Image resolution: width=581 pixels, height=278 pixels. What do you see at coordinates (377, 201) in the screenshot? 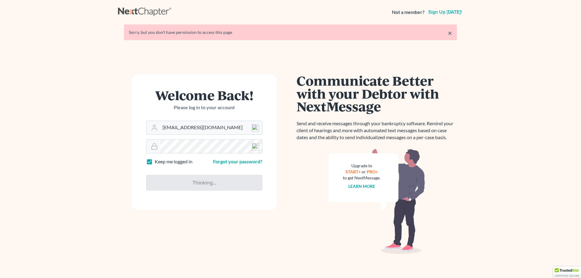
I see `img: nextmessage_bg-59042aed3d76b12b5cd301f8e5b87938c9018125f34e5fa2b7a6b67550977c72.svg` at bounding box center [377, 201].